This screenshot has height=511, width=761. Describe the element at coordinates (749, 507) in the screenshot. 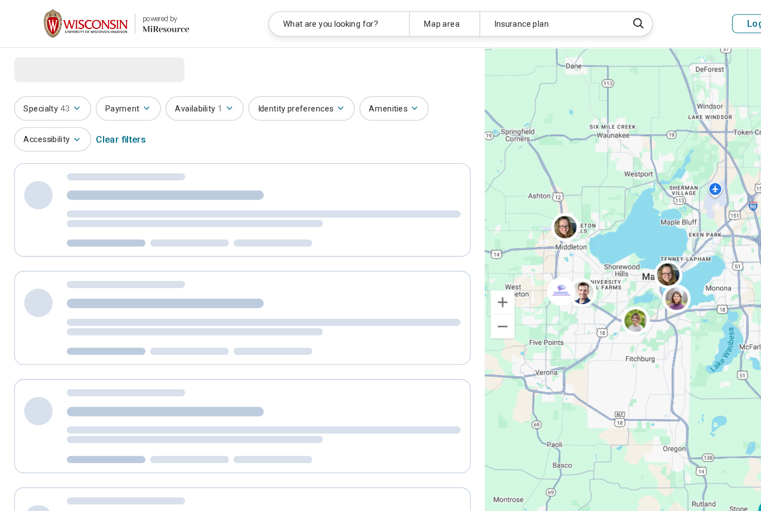

I see `a: Terms` at that location.